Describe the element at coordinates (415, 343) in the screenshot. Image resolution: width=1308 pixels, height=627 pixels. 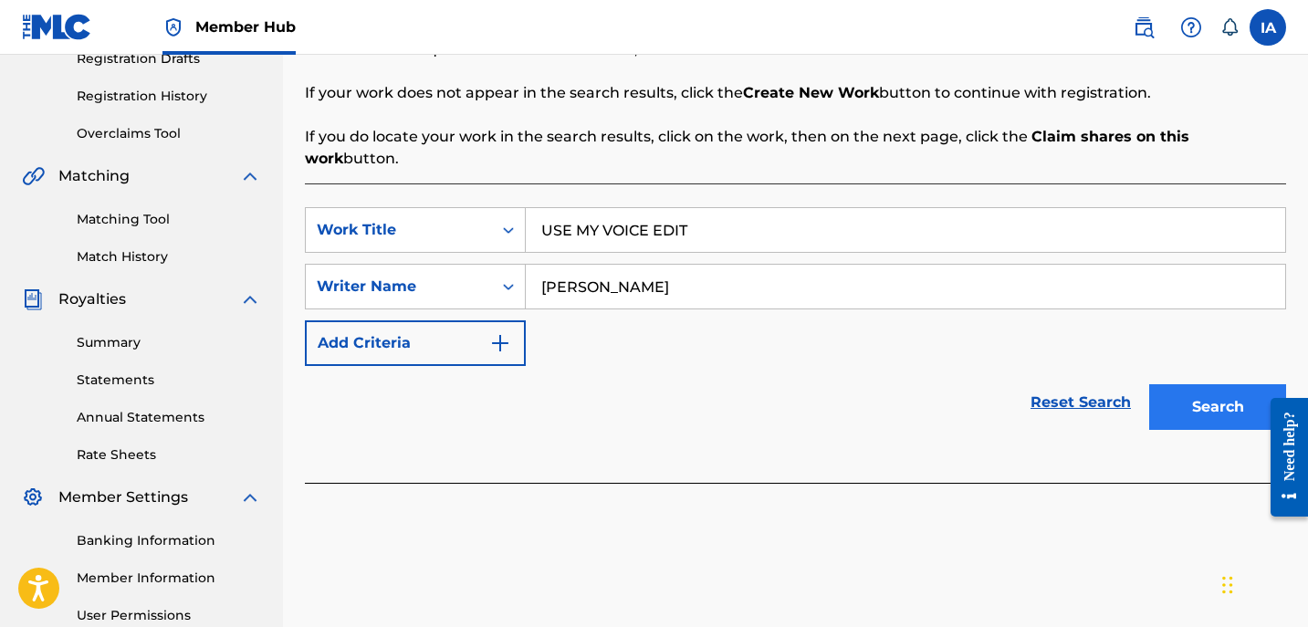
I see `button: Add Criteria` at that location.